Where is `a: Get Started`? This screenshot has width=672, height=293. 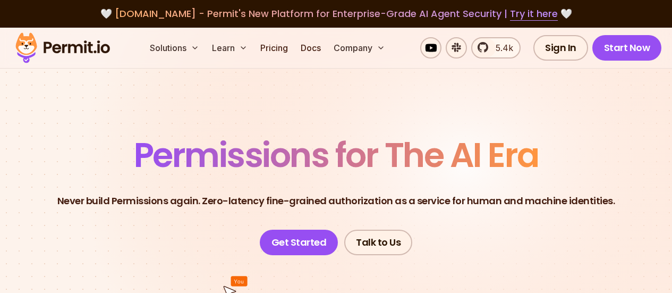 a: Get Started is located at coordinates (299, 242).